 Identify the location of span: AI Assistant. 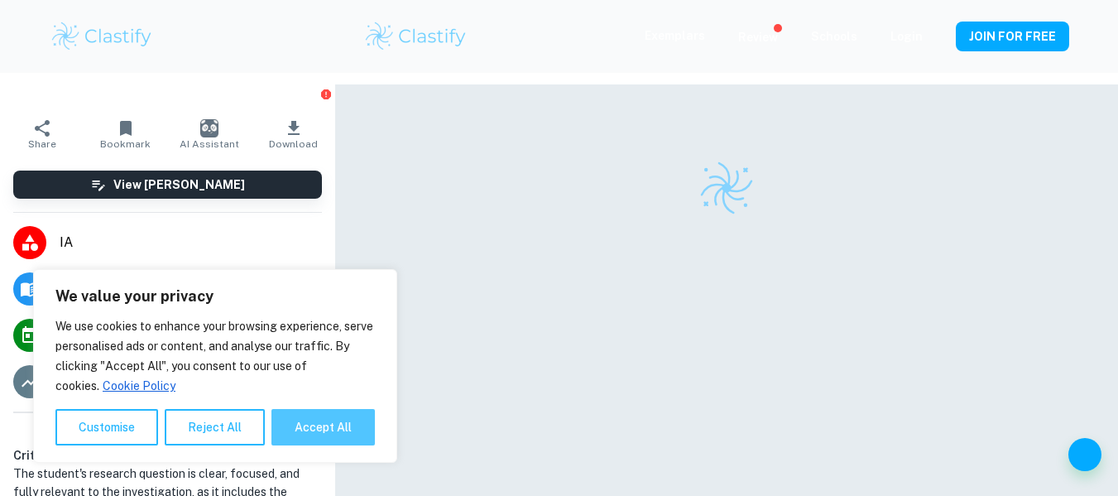
(209, 144).